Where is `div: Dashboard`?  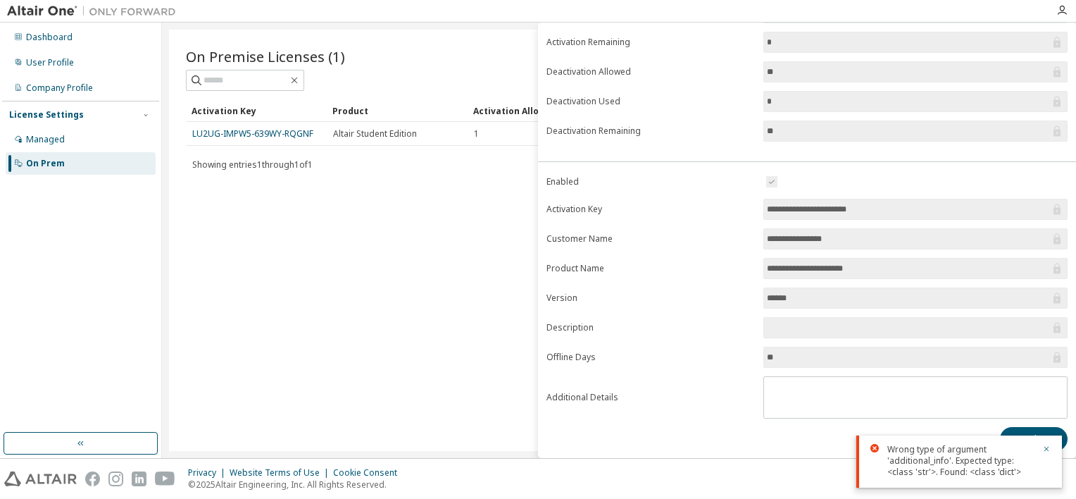 div: Dashboard is located at coordinates (49, 37).